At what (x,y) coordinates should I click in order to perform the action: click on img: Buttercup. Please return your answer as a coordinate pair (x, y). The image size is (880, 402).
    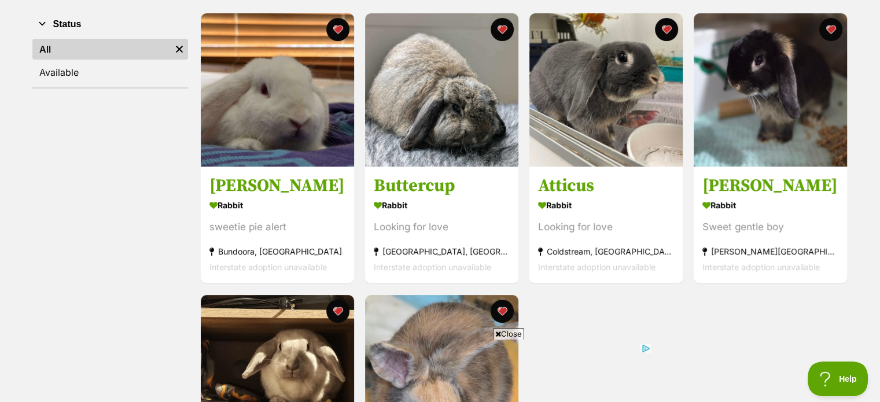
    Looking at the image, I should click on (441, 90).